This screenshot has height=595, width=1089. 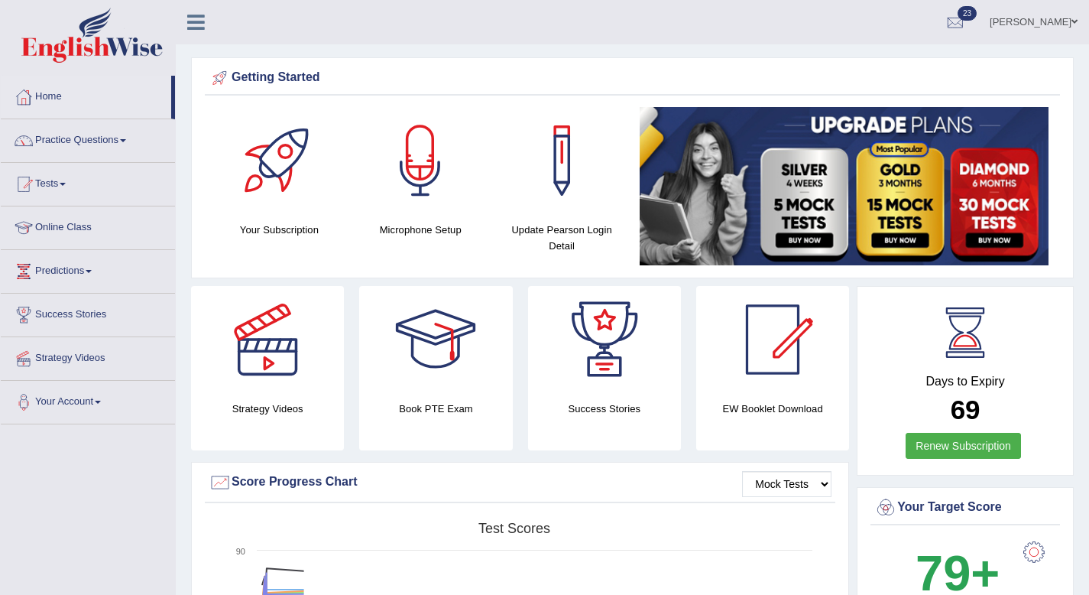 I want to click on text: 90, so click(x=241, y=551).